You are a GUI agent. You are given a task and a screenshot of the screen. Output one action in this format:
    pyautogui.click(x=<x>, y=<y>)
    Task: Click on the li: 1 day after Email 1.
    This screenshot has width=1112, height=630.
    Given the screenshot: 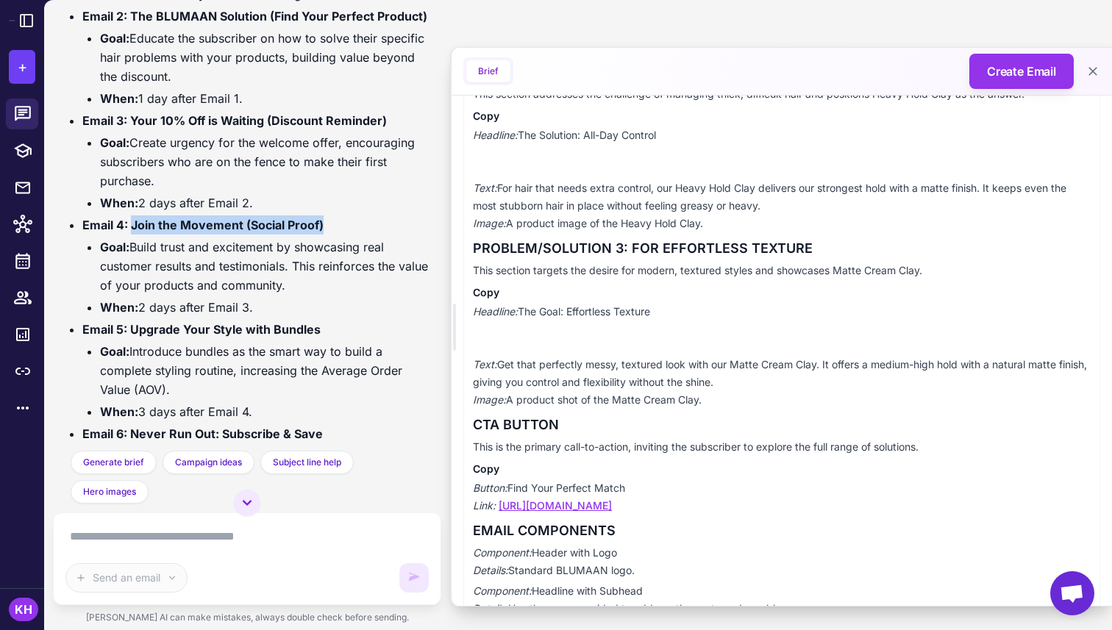 What is the action you would take?
    pyautogui.click(x=265, y=99)
    